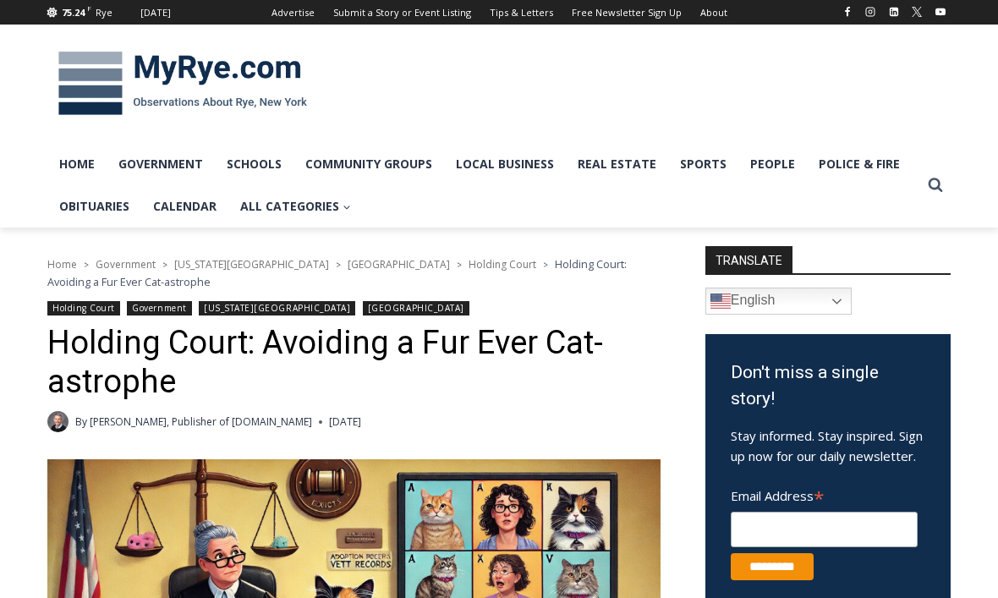  Describe the element at coordinates (125, 264) in the screenshot. I see `span: Government` at that location.